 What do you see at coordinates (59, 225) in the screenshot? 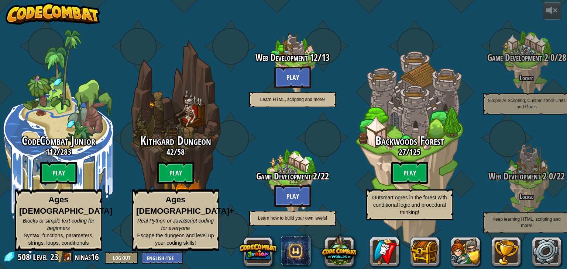
I see `span: Blocks or simple text coding for beginners` at bounding box center [59, 225].